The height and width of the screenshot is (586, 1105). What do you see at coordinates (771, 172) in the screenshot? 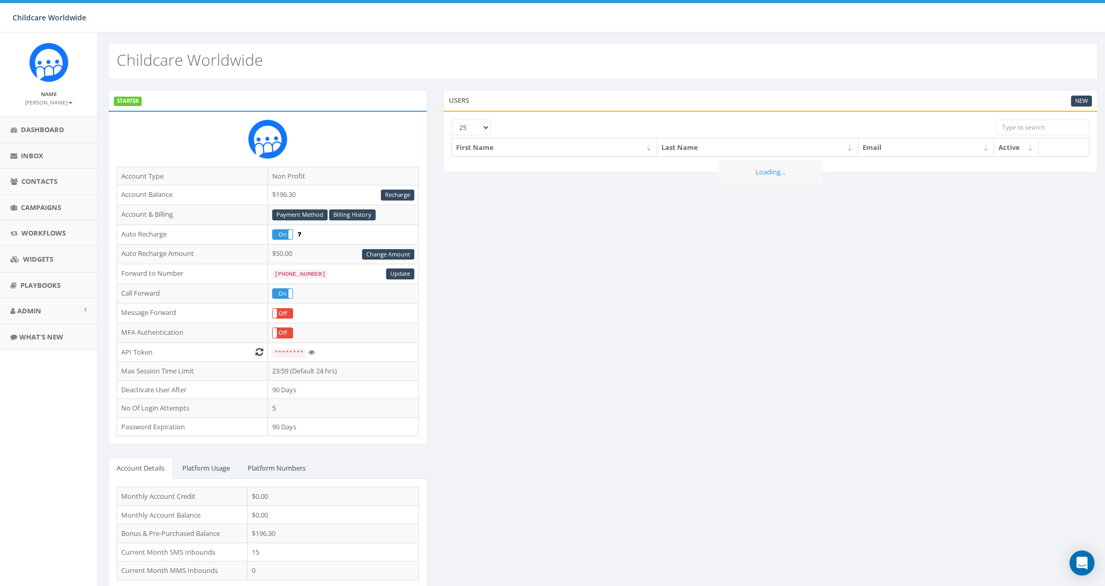
I see `div: Loading...` at bounding box center [771, 172].